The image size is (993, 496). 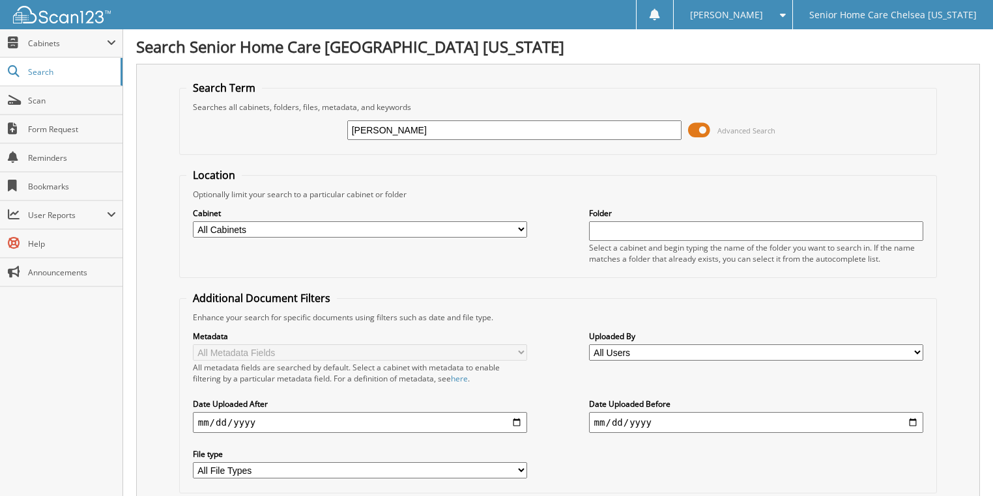 What do you see at coordinates (756, 213) in the screenshot?
I see `label: Folder` at bounding box center [756, 213].